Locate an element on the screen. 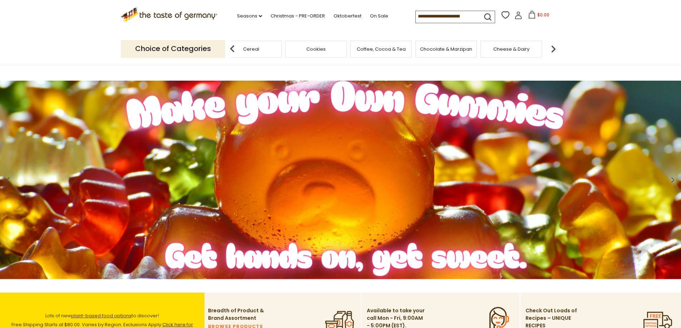 This screenshot has height=328, width=681. span: Cheese & Dairy is located at coordinates (511, 49).